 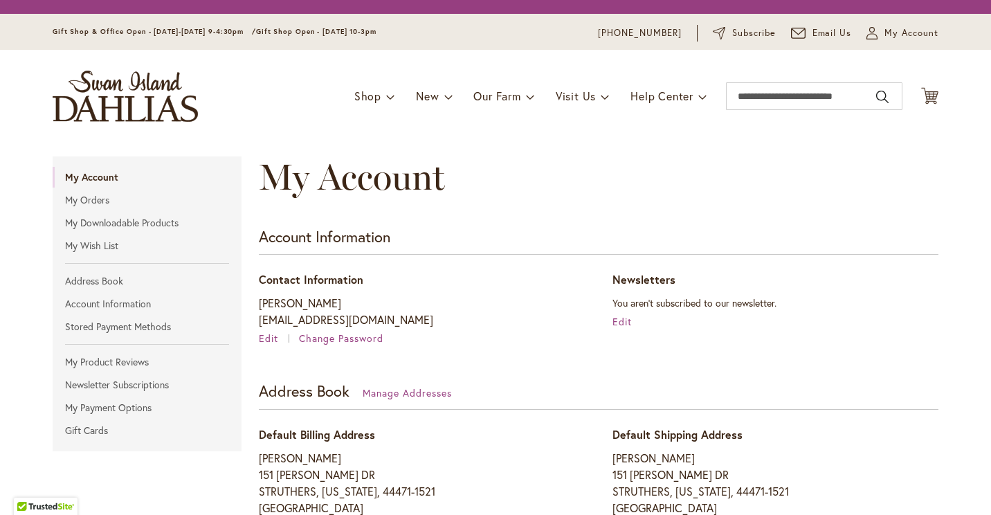 What do you see at coordinates (678, 434) in the screenshot?
I see `span: Default Shipping Address` at bounding box center [678, 434].